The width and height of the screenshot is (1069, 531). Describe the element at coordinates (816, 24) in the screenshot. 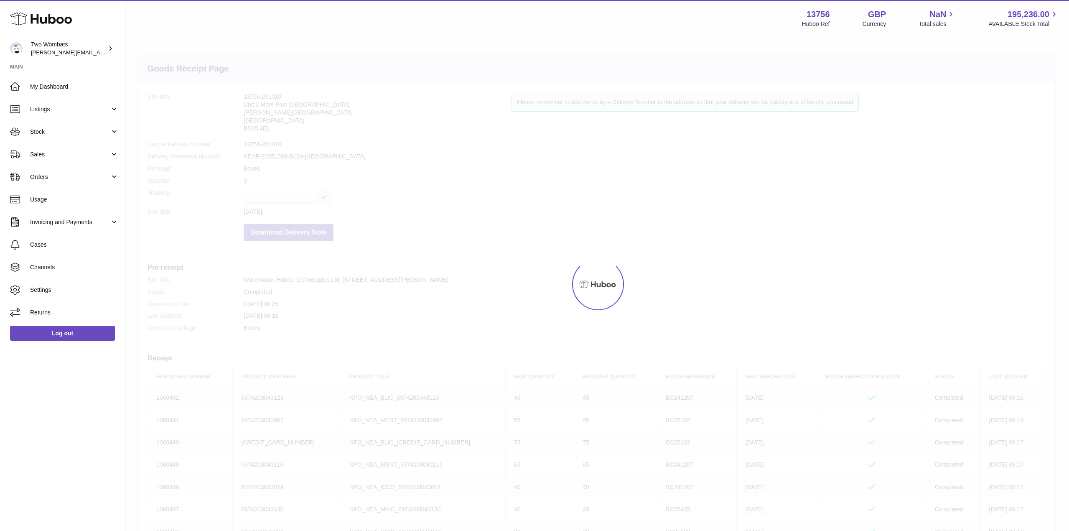

I see `div: Huboo Ref` at that location.